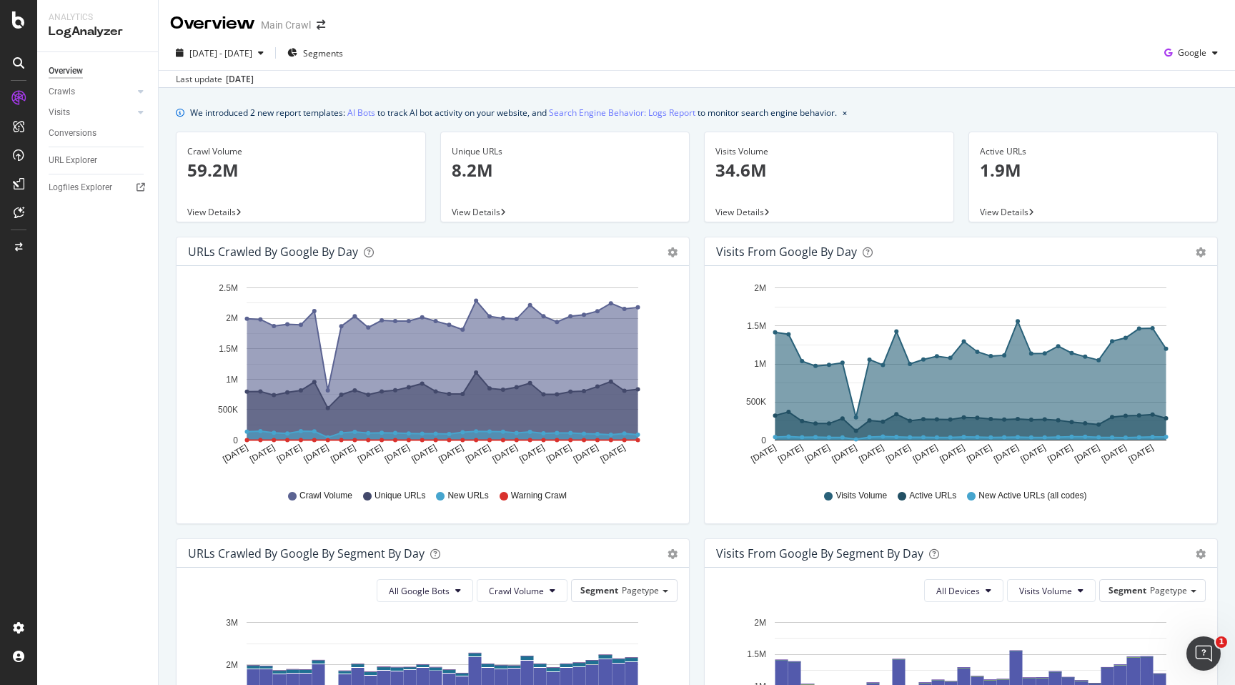 The image size is (1235, 685). I want to click on a: Visits, so click(91, 112).